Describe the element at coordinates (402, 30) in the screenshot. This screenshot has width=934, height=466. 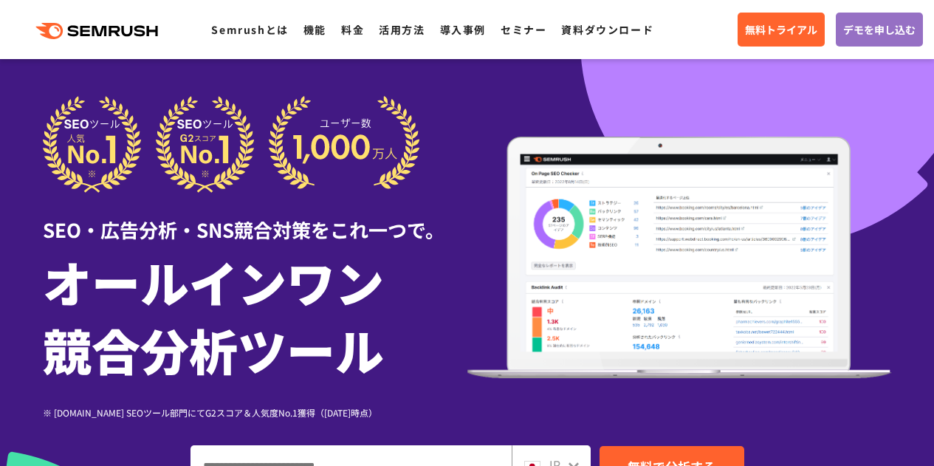
I see `a: 活用方法` at that location.